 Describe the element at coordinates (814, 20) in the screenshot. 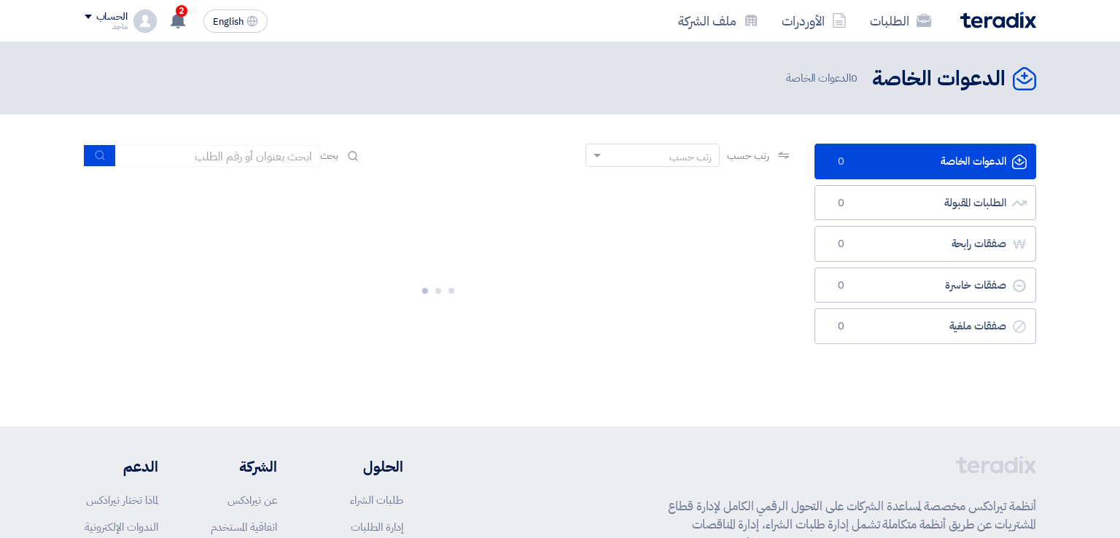

I see `a: الأوردرات` at that location.